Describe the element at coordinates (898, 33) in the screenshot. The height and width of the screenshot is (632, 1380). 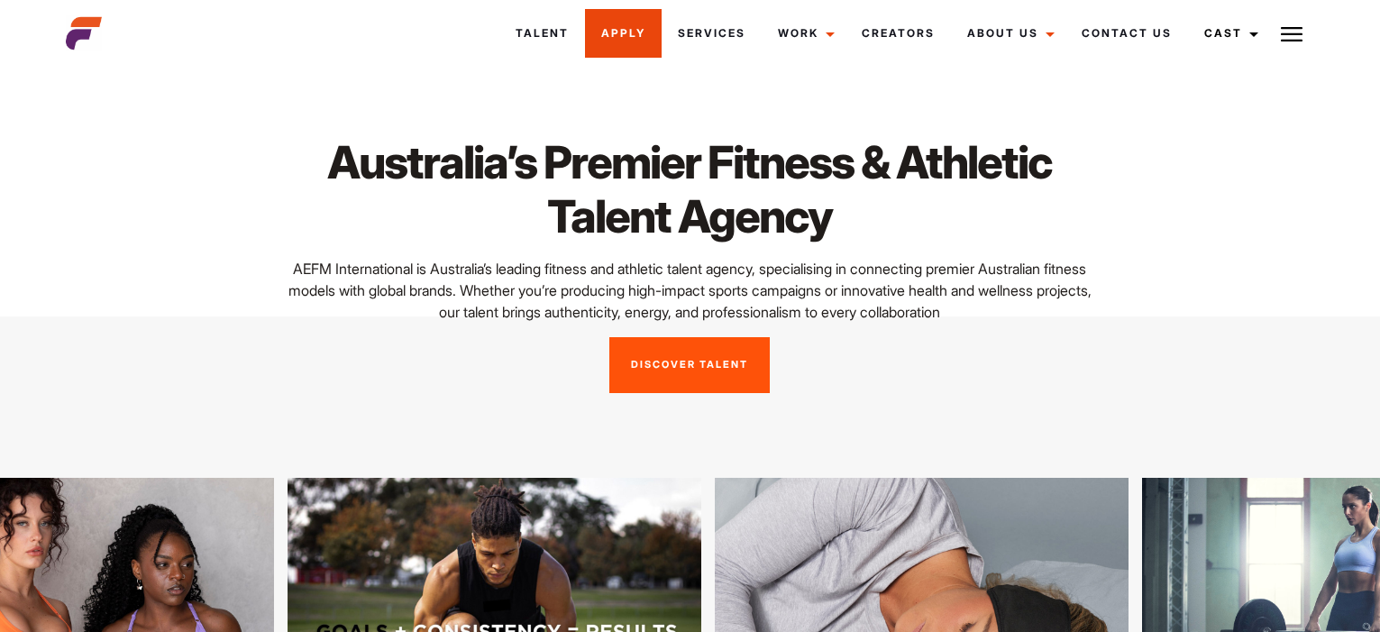
I see `a: Creators` at that location.